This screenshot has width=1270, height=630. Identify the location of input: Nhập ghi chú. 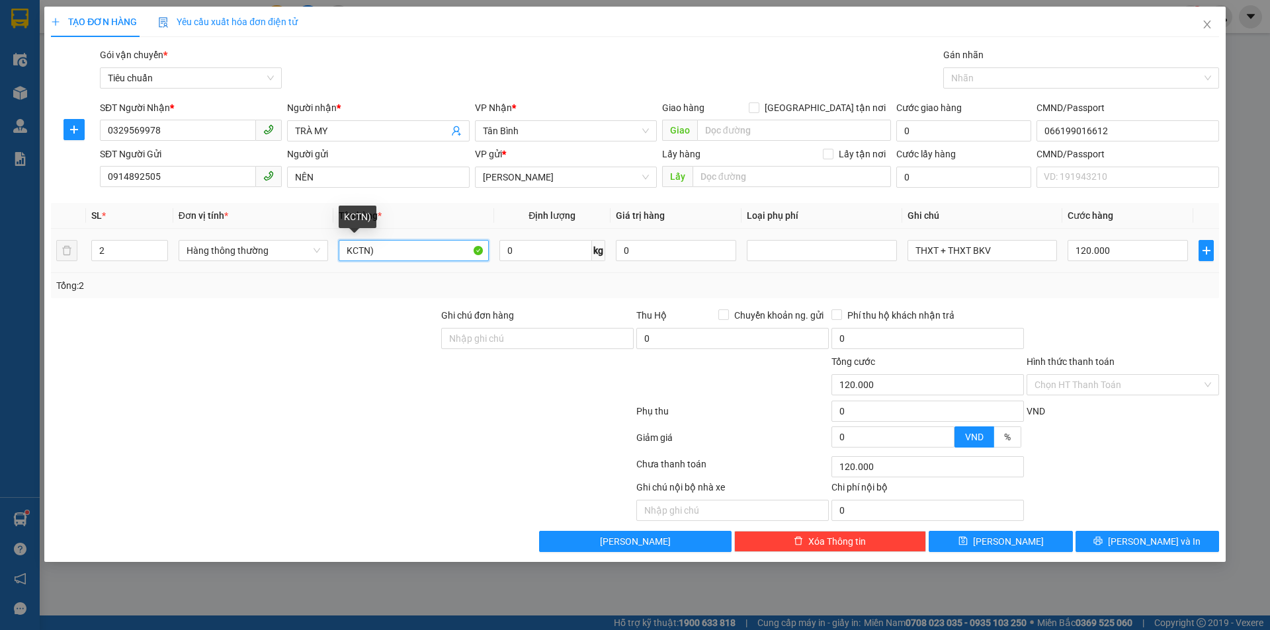
(732, 511).